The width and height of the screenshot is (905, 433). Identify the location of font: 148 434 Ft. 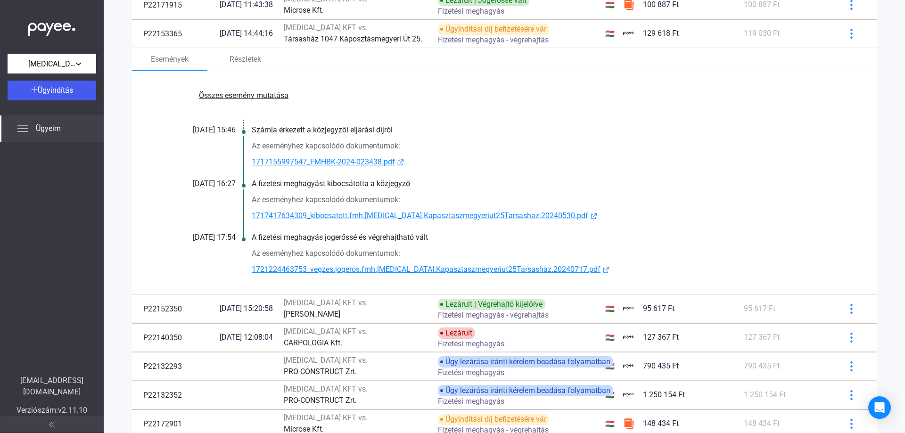
(661, 423).